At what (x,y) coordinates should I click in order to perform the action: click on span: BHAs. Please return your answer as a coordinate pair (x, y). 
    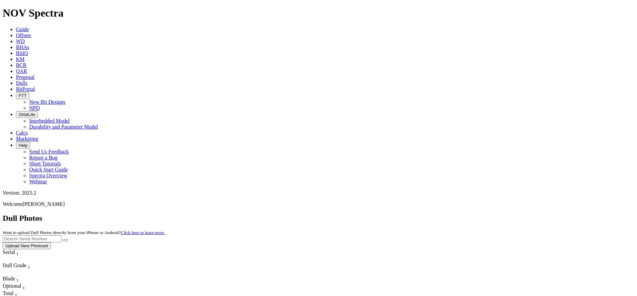
    Looking at the image, I should click on (23, 47).